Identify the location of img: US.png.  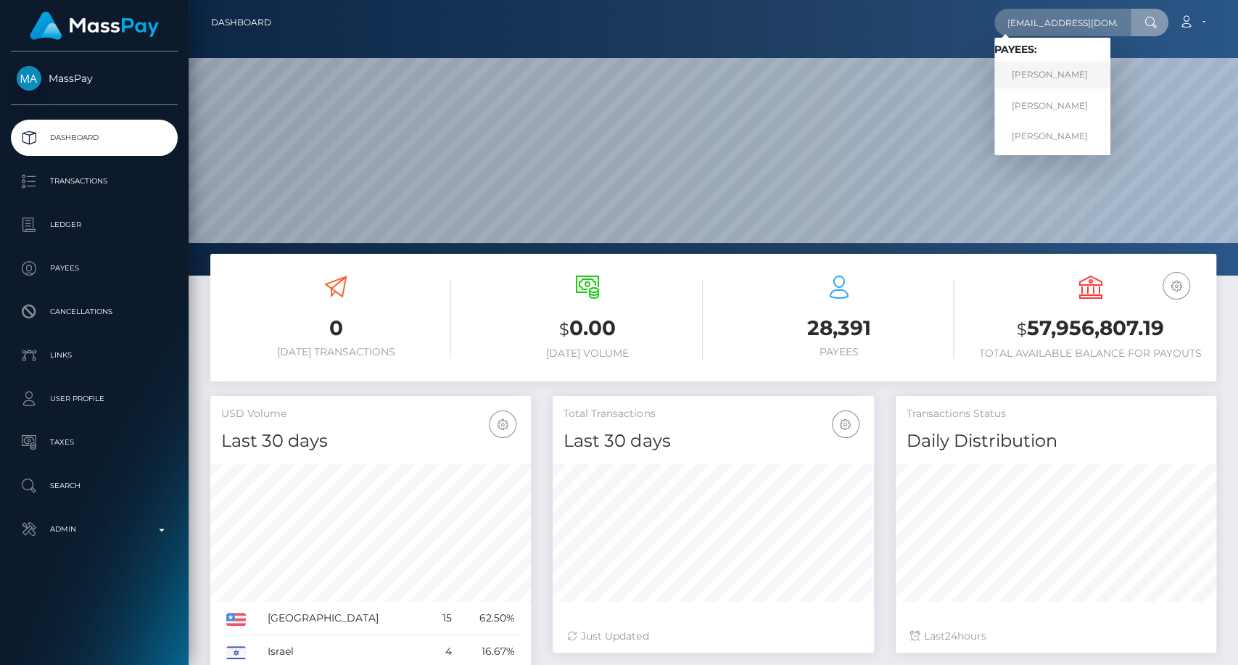
(236, 619).